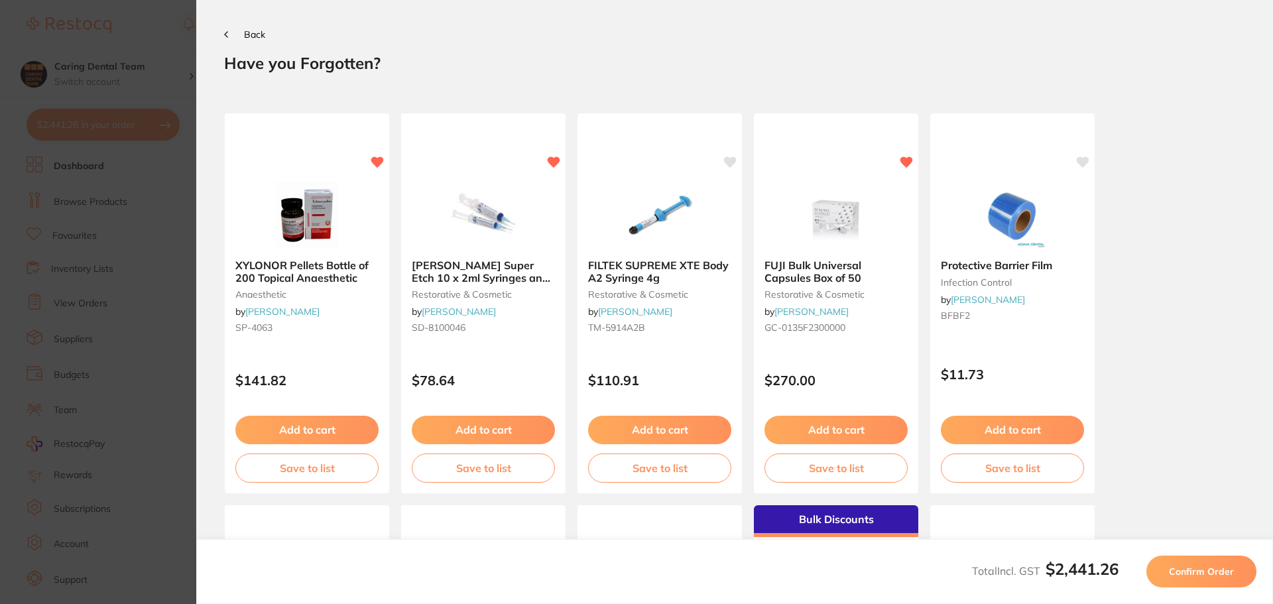  I want to click on small: GC-0135F2300000, so click(836, 328).